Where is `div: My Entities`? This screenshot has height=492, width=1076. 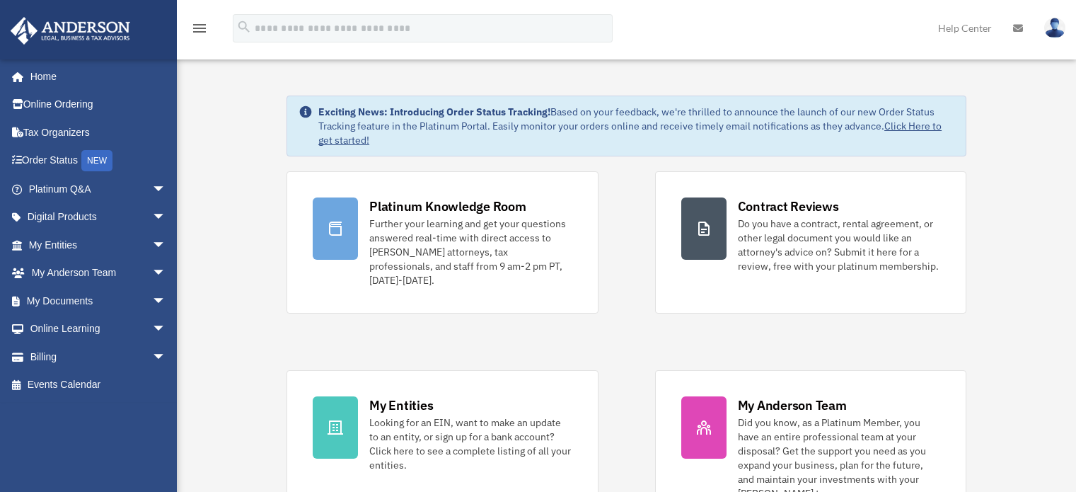
div: My Entities is located at coordinates (401, 405).